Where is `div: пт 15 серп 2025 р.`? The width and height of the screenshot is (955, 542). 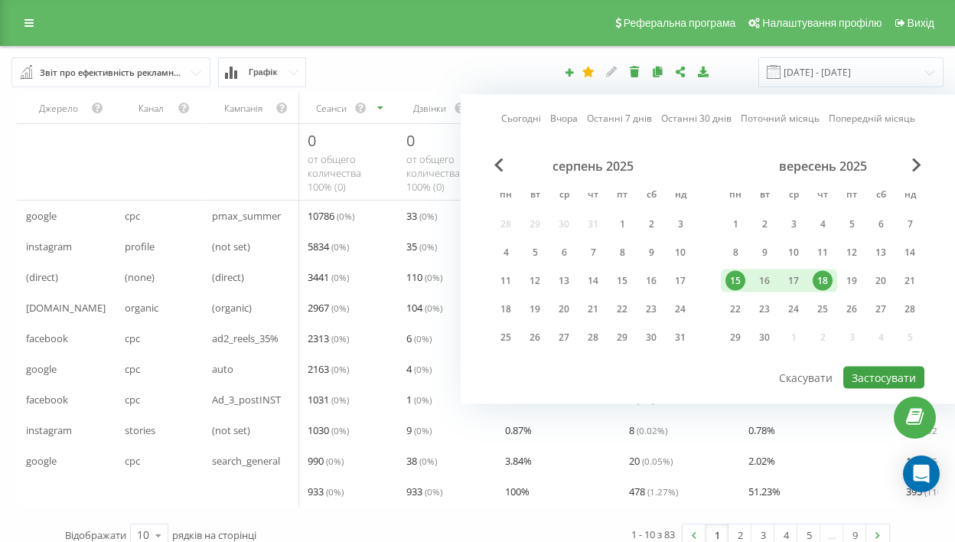 div: пт 15 серп 2025 р. is located at coordinates (622, 281).